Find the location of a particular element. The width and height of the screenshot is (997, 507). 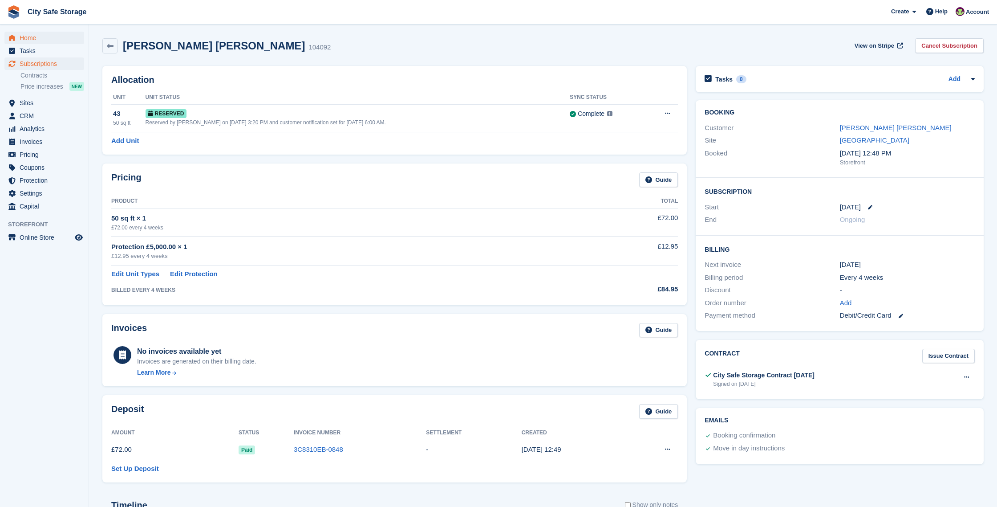

h2: Contract is located at coordinates (722, 356).